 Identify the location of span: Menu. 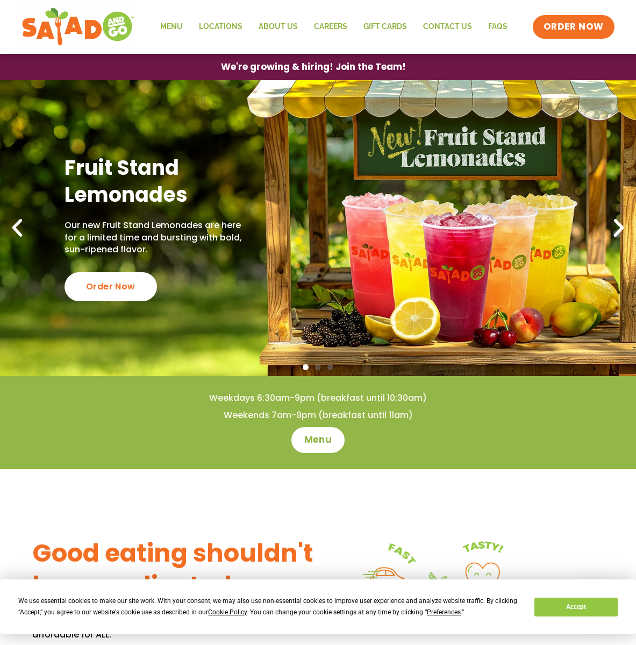
(318, 440).